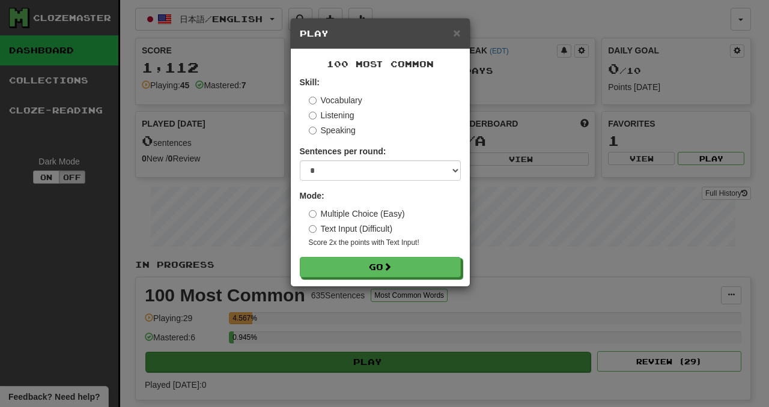 This screenshot has width=769, height=407. Describe the element at coordinates (384, 243) in the screenshot. I see `small: Score 2x the points with Text Input !` at that location.